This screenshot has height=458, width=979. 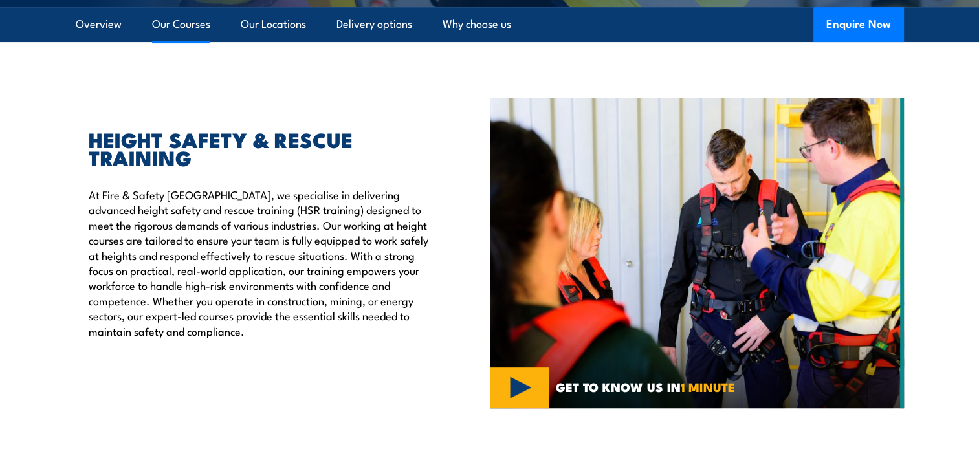 What do you see at coordinates (98, 24) in the screenshot?
I see `a: Overview` at bounding box center [98, 24].